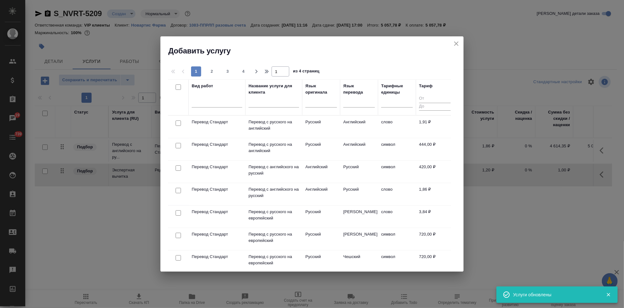 The image size is (624, 308). What do you see at coordinates (212, 71) in the screenshot?
I see `span: 2` at bounding box center [212, 71].